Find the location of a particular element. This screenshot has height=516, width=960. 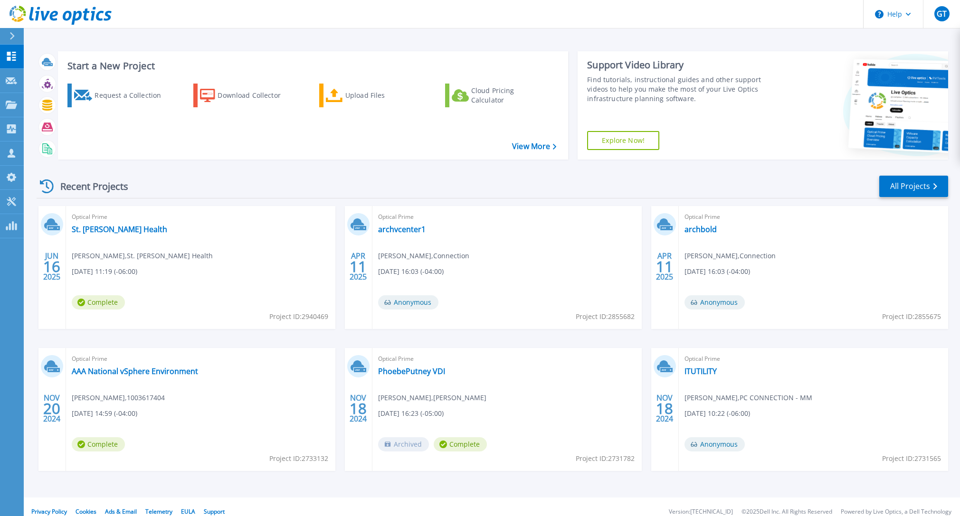

a: Explore Now! is located at coordinates (623, 141).